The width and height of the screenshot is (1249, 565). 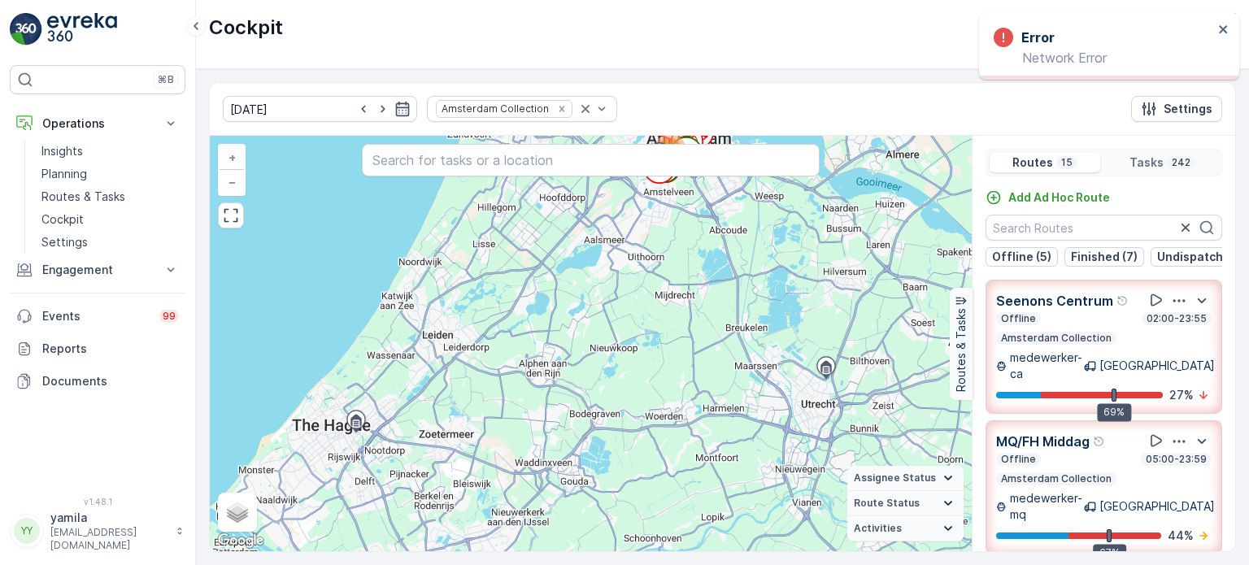 I want to click on button: Offline (5), so click(x=1021, y=257).